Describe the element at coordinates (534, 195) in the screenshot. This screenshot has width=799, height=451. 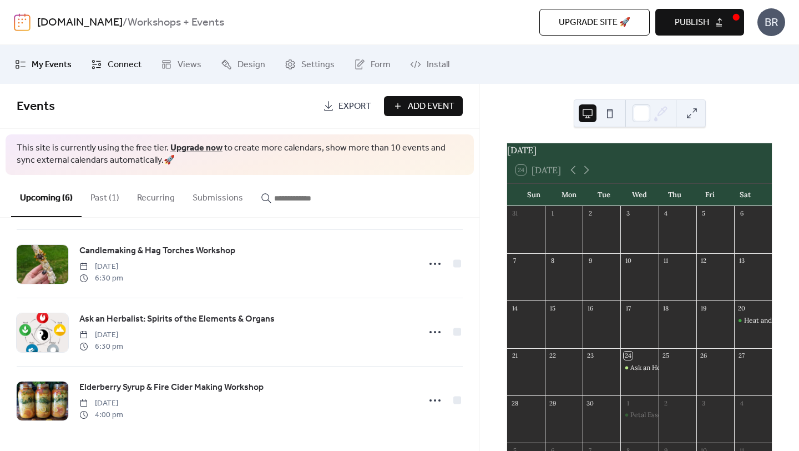
I see `div: Sun` at that location.